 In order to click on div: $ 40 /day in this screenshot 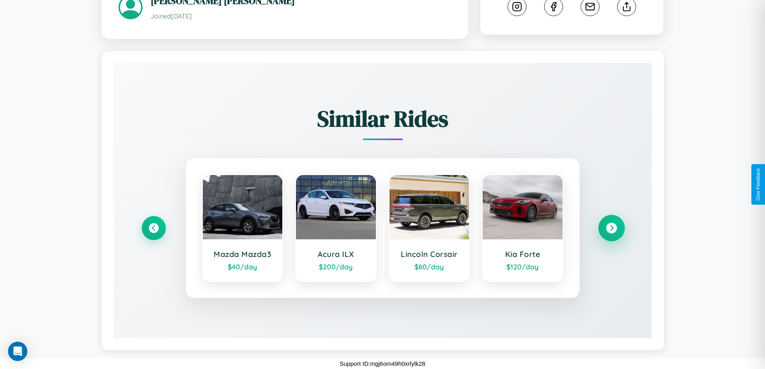, I will do `click(243, 267)`.